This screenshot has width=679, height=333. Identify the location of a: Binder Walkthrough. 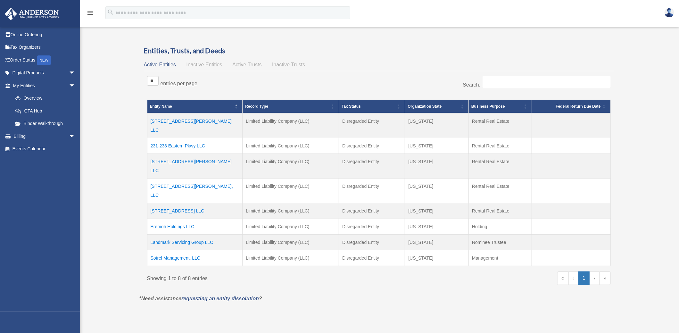
(45, 124).